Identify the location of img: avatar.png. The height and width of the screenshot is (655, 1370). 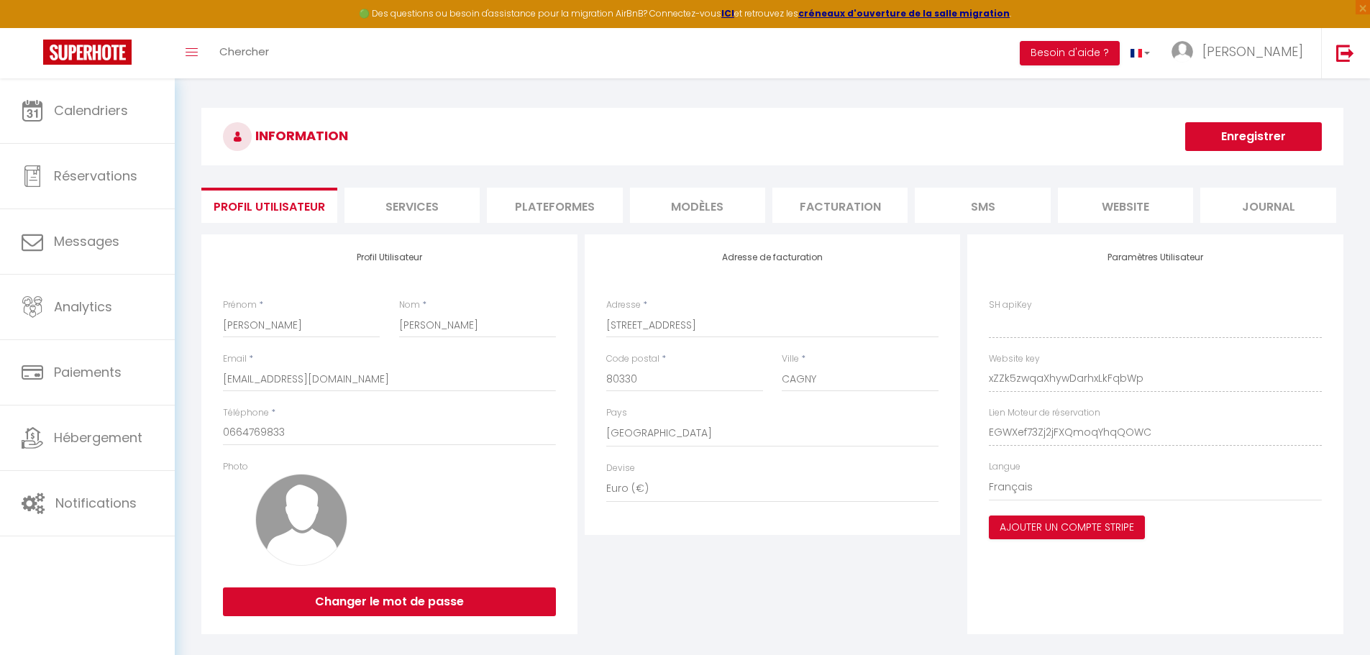
(301, 520).